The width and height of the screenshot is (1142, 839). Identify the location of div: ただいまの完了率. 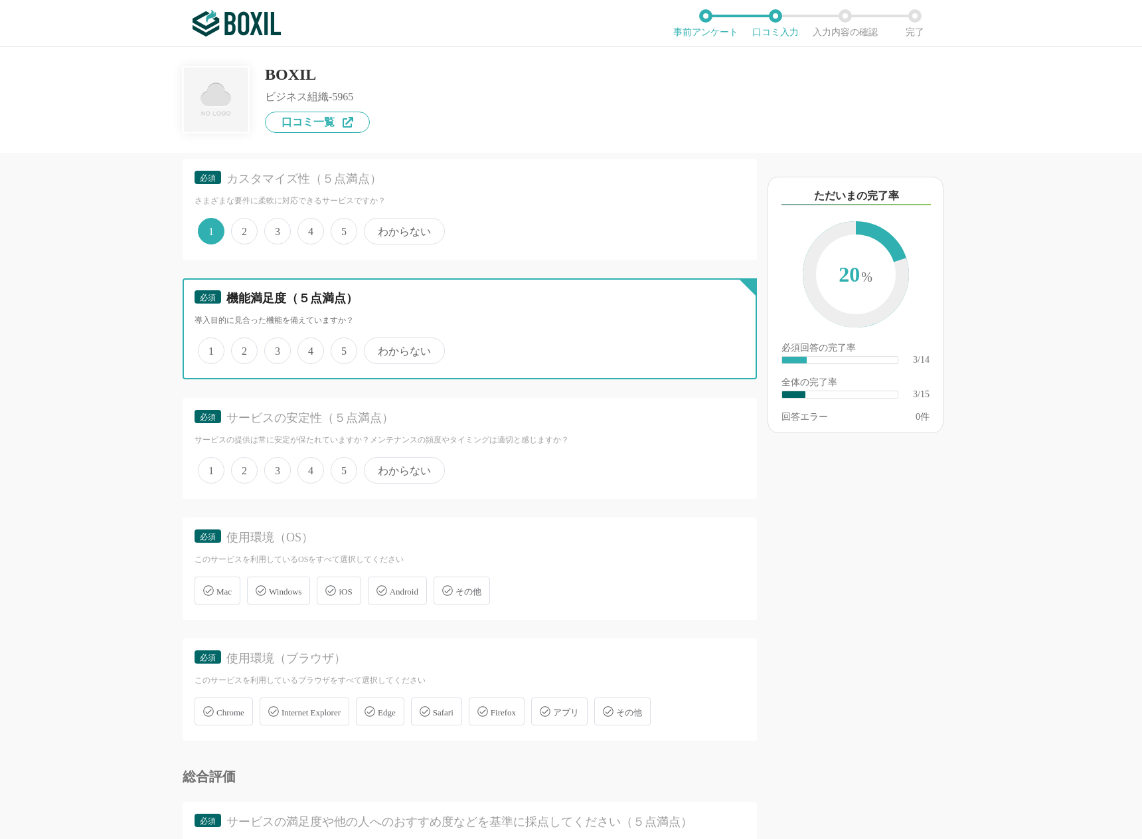
(856, 197).